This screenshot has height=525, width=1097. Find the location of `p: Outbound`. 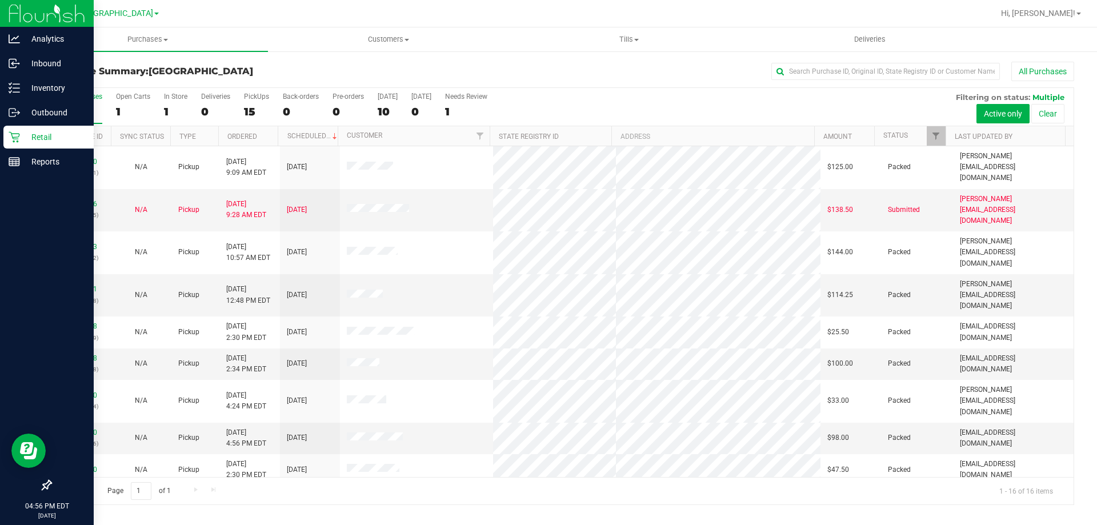

p: Outbound is located at coordinates (54, 113).